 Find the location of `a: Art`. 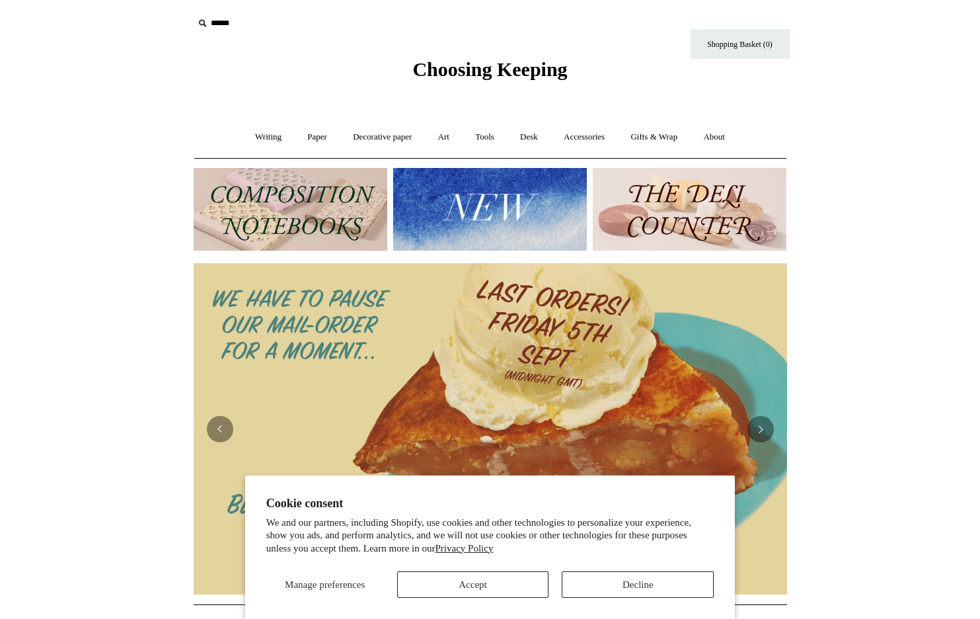

a: Art is located at coordinates (444, 137).